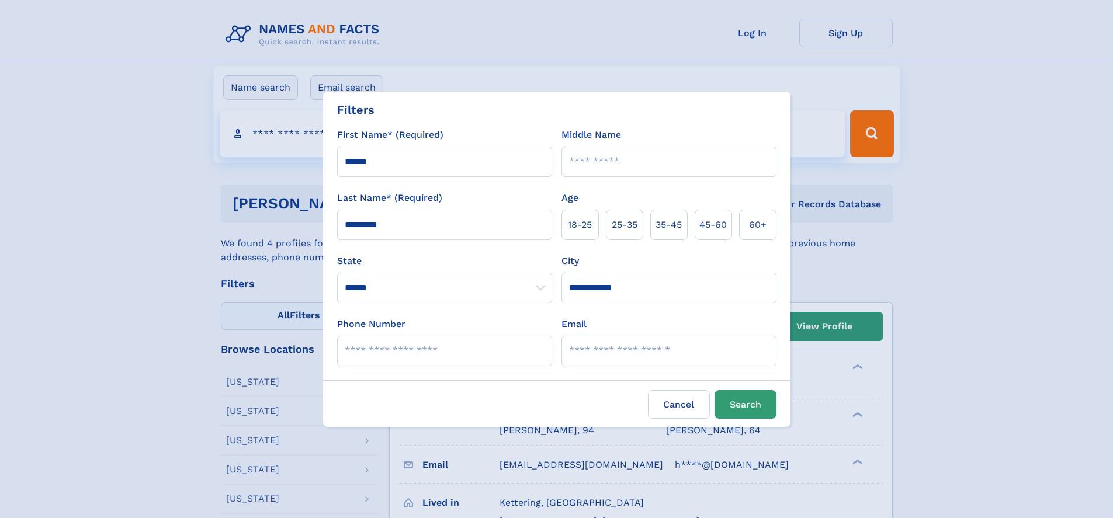 The width and height of the screenshot is (1113, 518). I want to click on span: 25‑35, so click(625, 225).